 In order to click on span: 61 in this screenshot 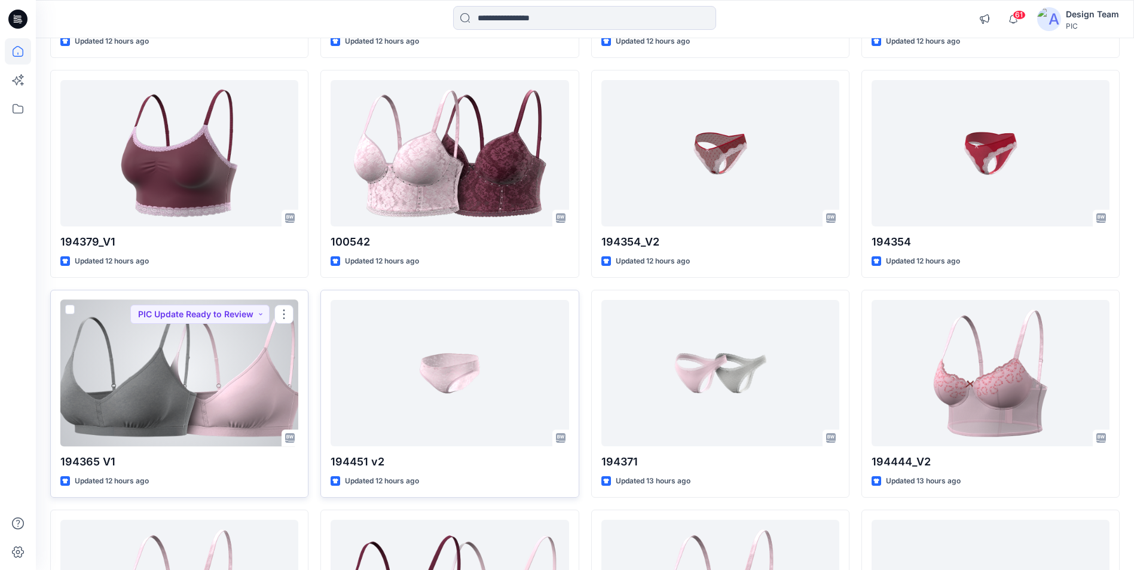, I will do `click(1019, 15)`.